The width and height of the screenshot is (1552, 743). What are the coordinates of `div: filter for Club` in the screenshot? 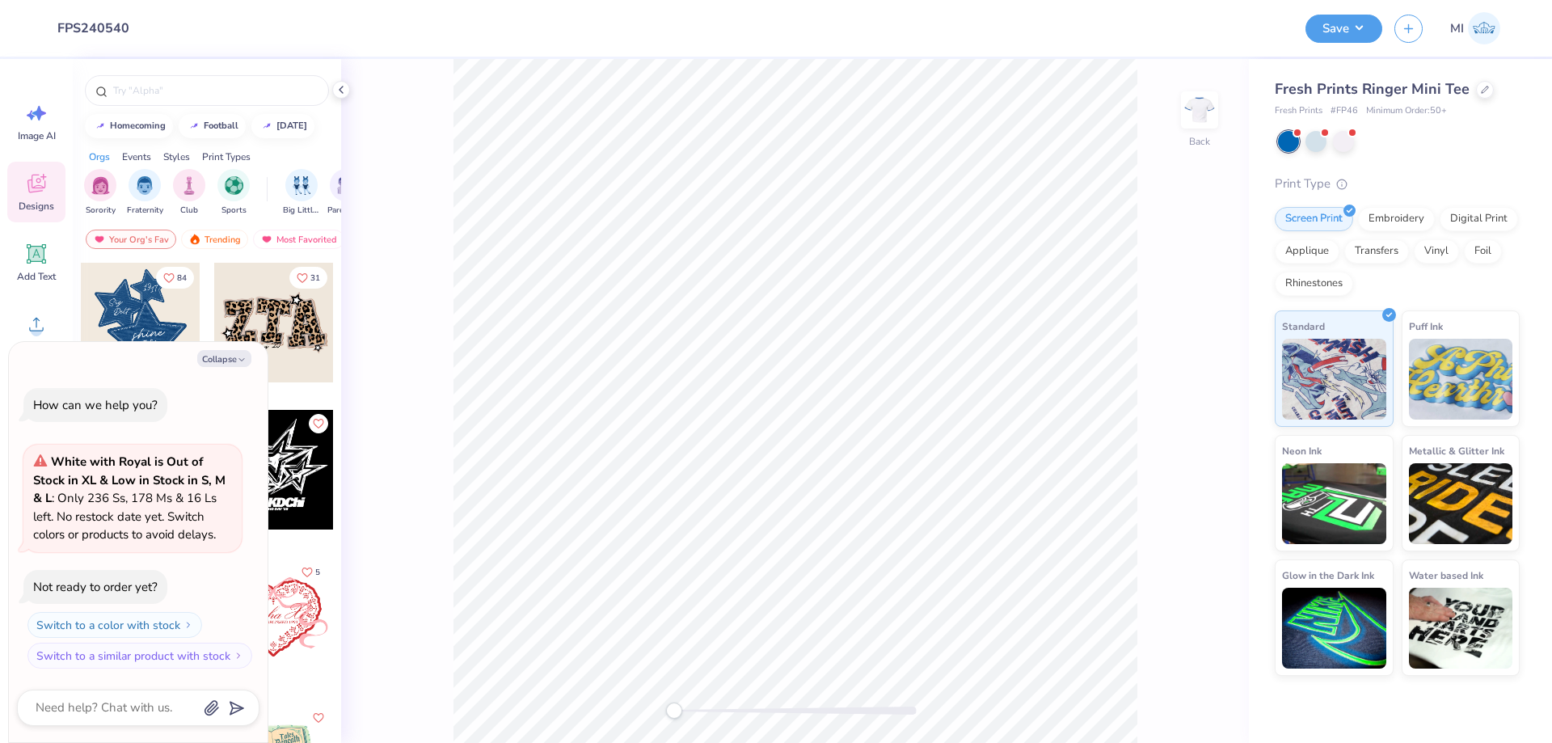 It's located at (189, 192).